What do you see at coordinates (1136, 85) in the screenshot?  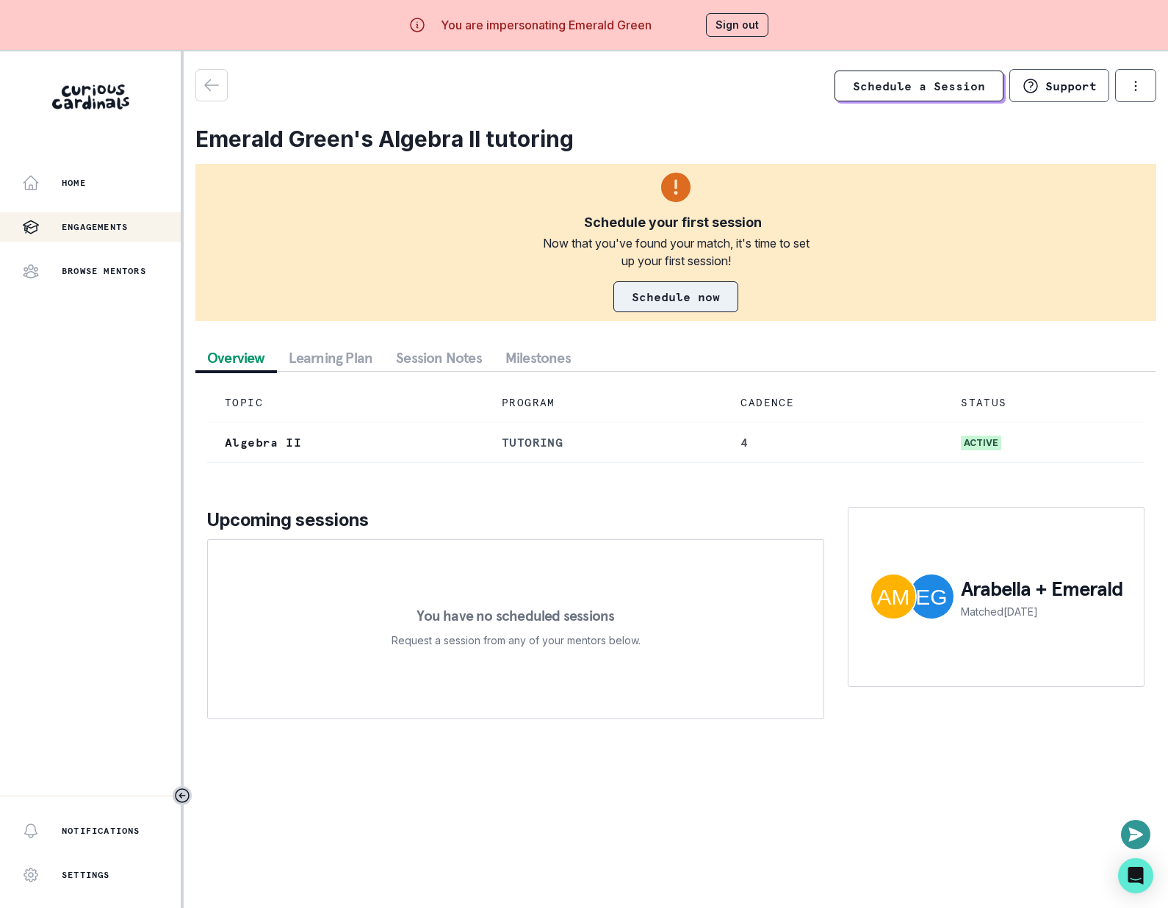 I see `button: options` at bounding box center [1136, 85].